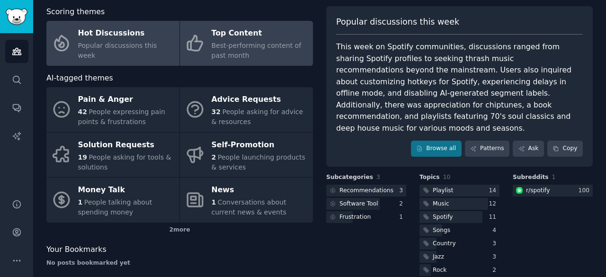 This screenshot has width=606, height=277. I want to click on a: Money Talk1People talking about spending money, so click(113, 200).